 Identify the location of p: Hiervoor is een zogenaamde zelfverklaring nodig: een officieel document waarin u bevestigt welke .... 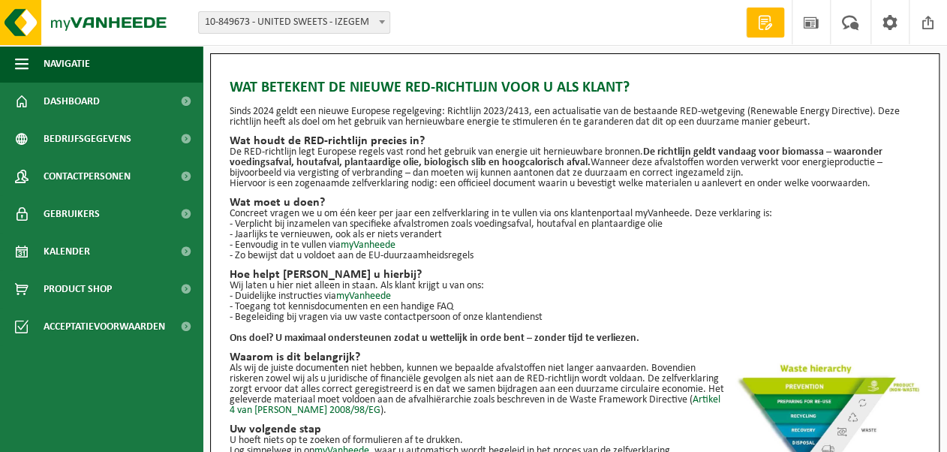
(575, 184).